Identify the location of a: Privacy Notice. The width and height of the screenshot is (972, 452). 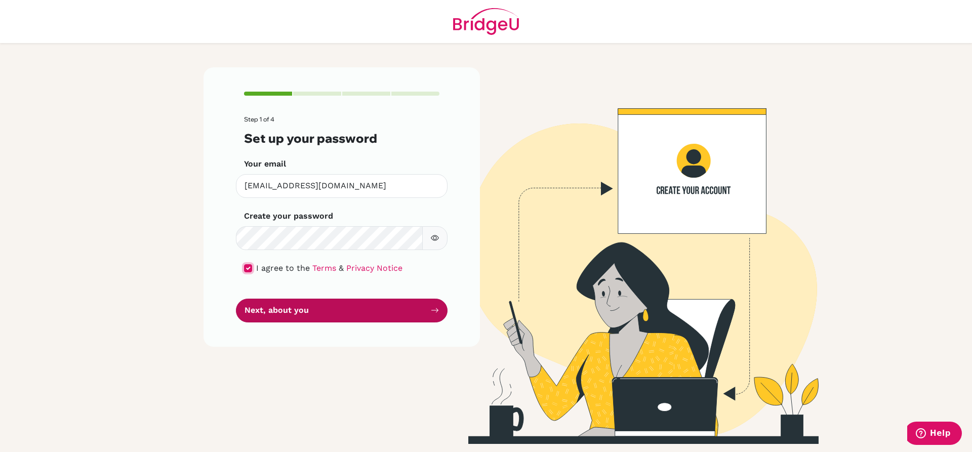
(374, 268).